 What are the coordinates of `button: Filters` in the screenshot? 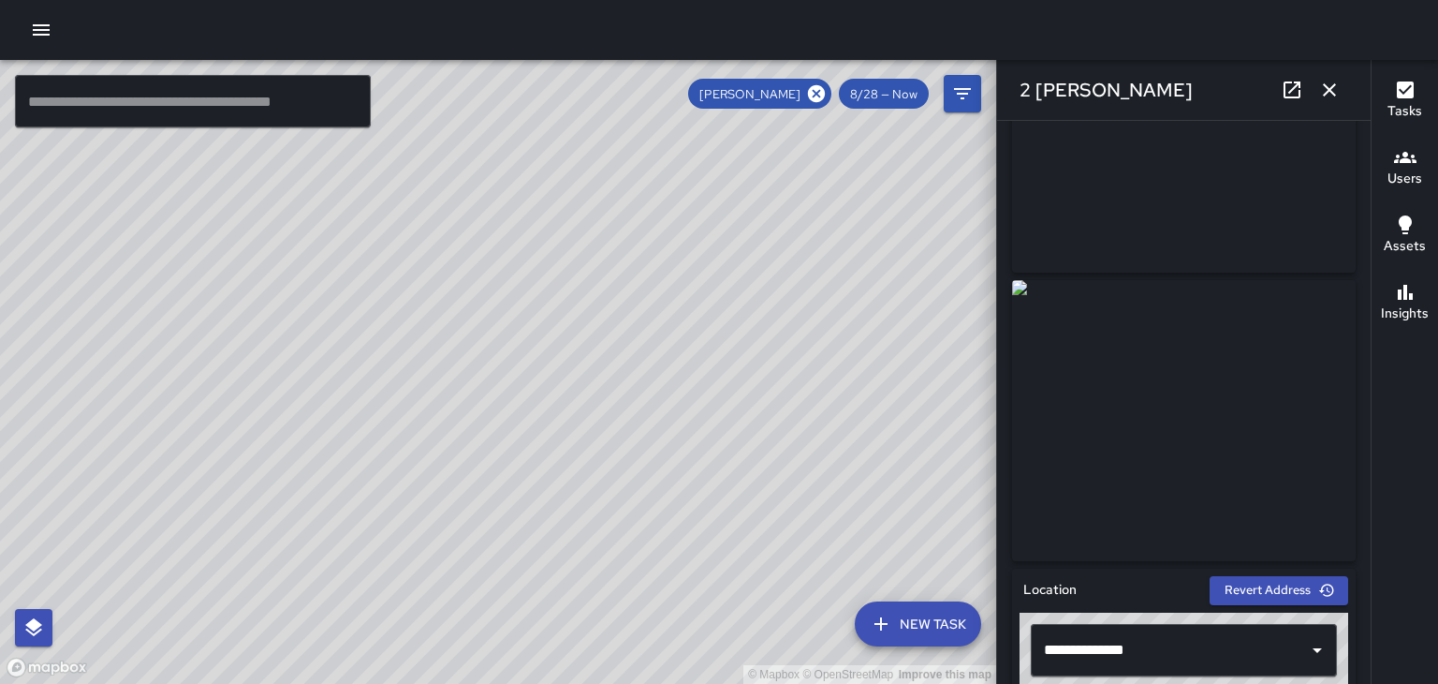 It's located at (963, 94).